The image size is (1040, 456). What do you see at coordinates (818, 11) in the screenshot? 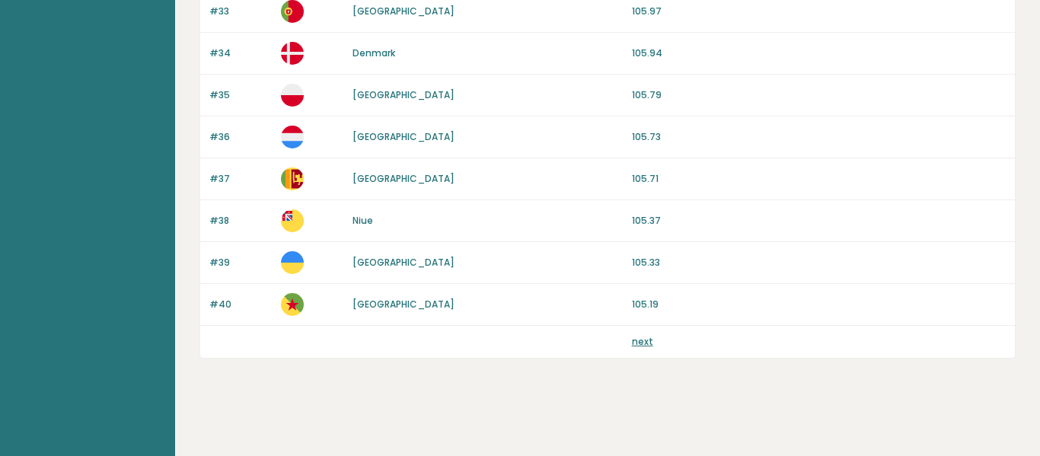
I see `p: 105.97` at bounding box center [818, 11].